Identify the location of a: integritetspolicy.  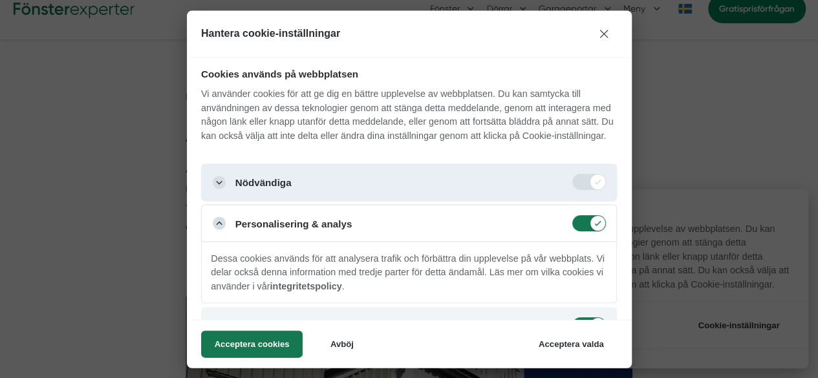
(305, 286).